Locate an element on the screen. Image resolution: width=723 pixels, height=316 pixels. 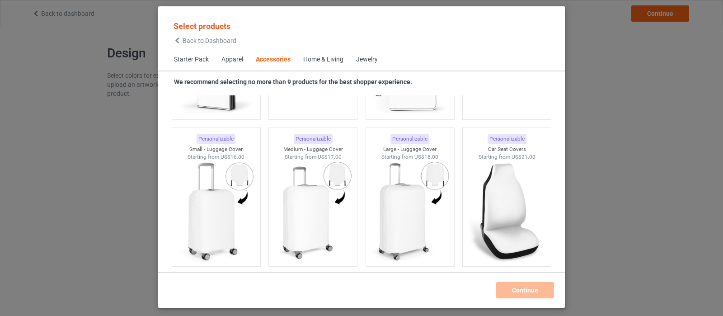
span: US$17.00 is located at coordinates (329, 157).